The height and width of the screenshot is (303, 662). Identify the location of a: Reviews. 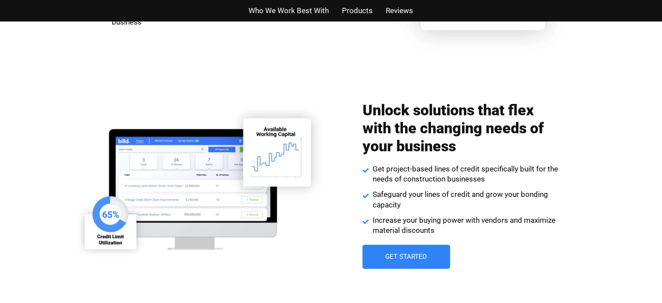
(400, 11).